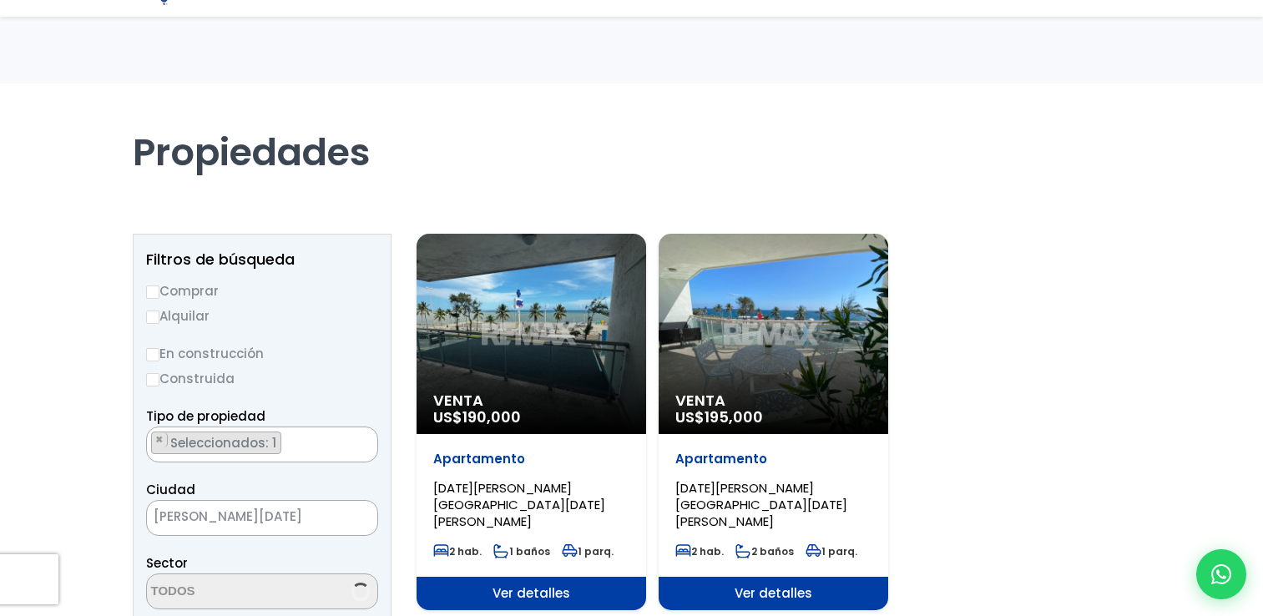 This screenshot has height=616, width=1263. What do you see at coordinates (153, 292) in the screenshot?
I see `input: Comprar` at bounding box center [153, 292].